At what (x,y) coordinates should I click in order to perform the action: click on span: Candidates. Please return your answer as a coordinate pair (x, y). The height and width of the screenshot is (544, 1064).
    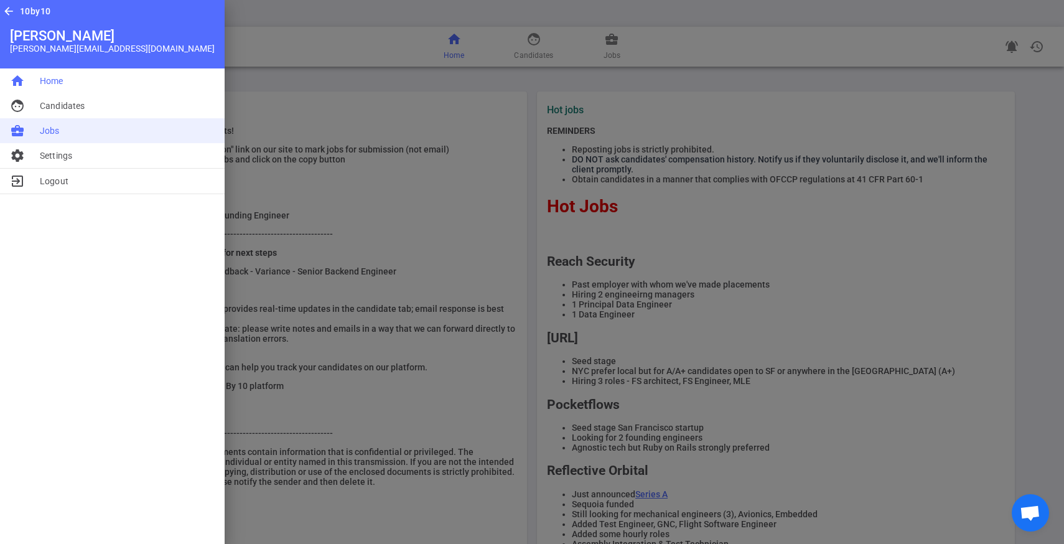
    Looking at the image, I should click on (62, 106).